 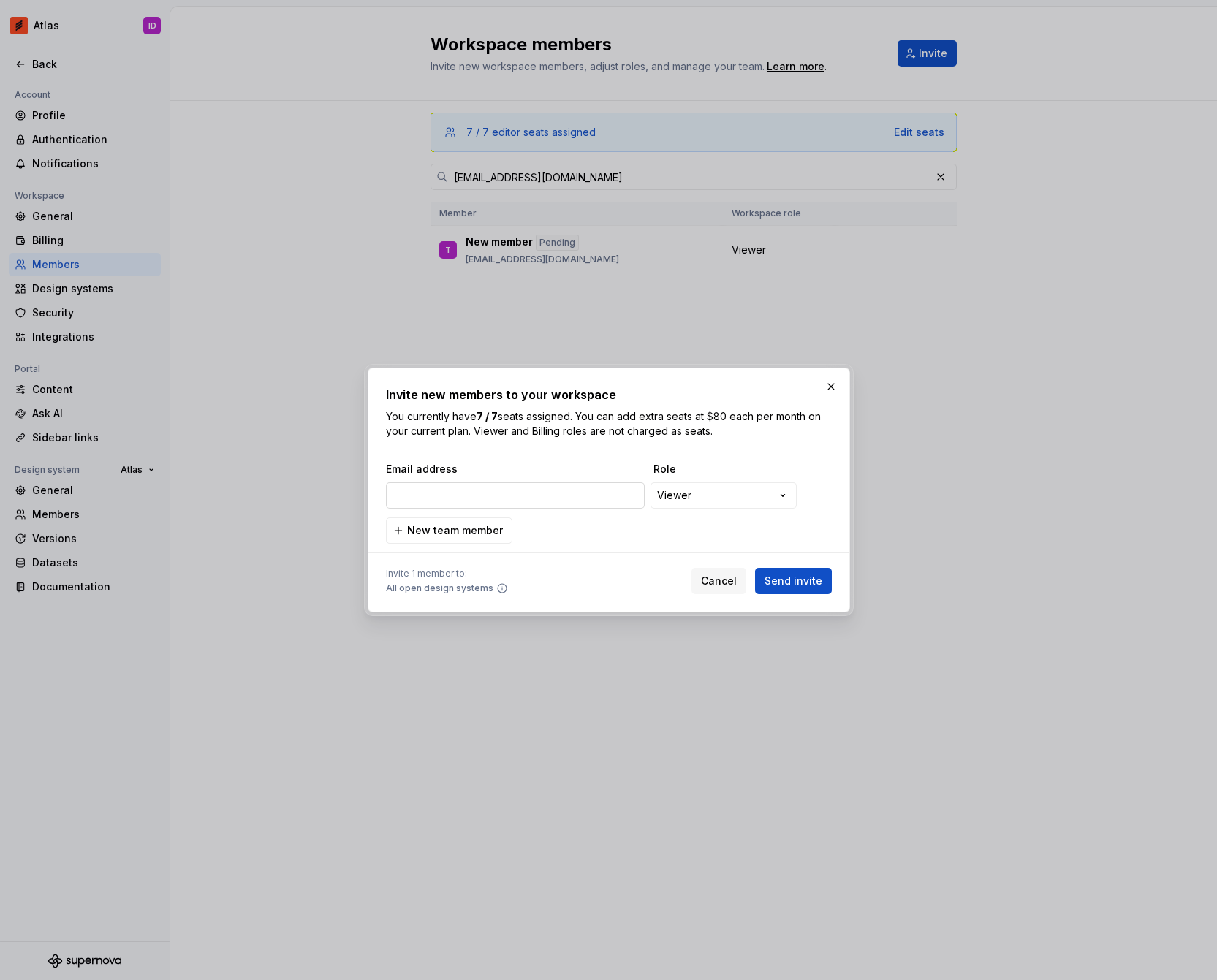 I want to click on span: Email address, so click(x=517, y=469).